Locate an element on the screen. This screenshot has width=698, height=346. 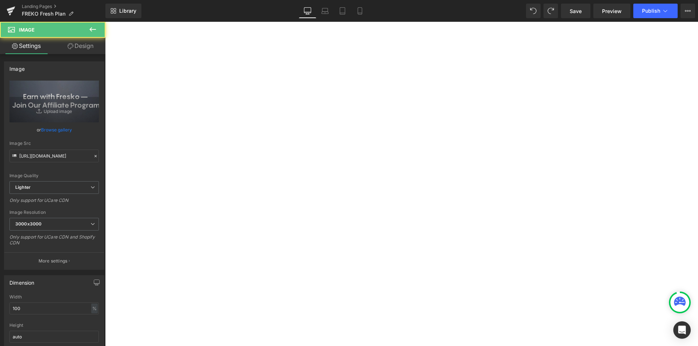
div: Image Resolution is located at coordinates (54, 213).